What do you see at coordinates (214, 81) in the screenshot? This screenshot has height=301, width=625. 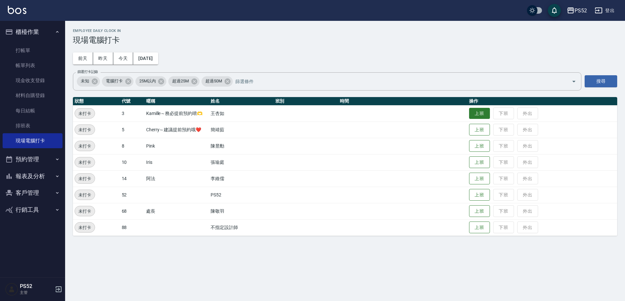 I see `span: 超過50M` at bounding box center [214, 81].